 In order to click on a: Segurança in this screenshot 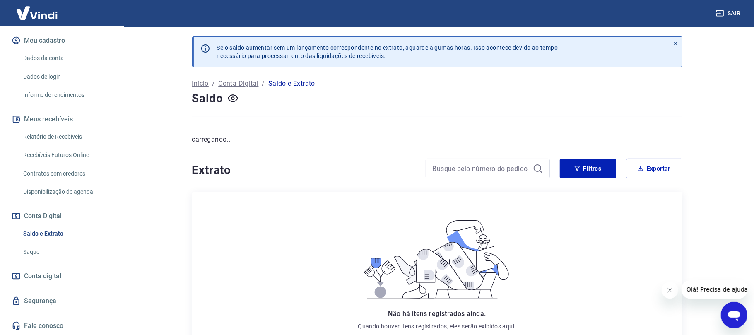, I will do `click(62, 301)`.